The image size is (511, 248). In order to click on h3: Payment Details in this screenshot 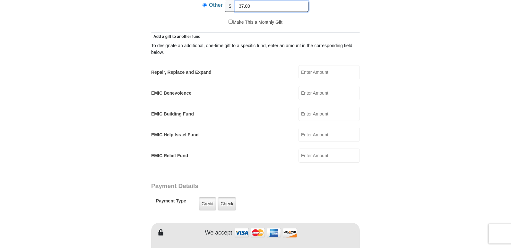, I will do `click(233, 186)`.